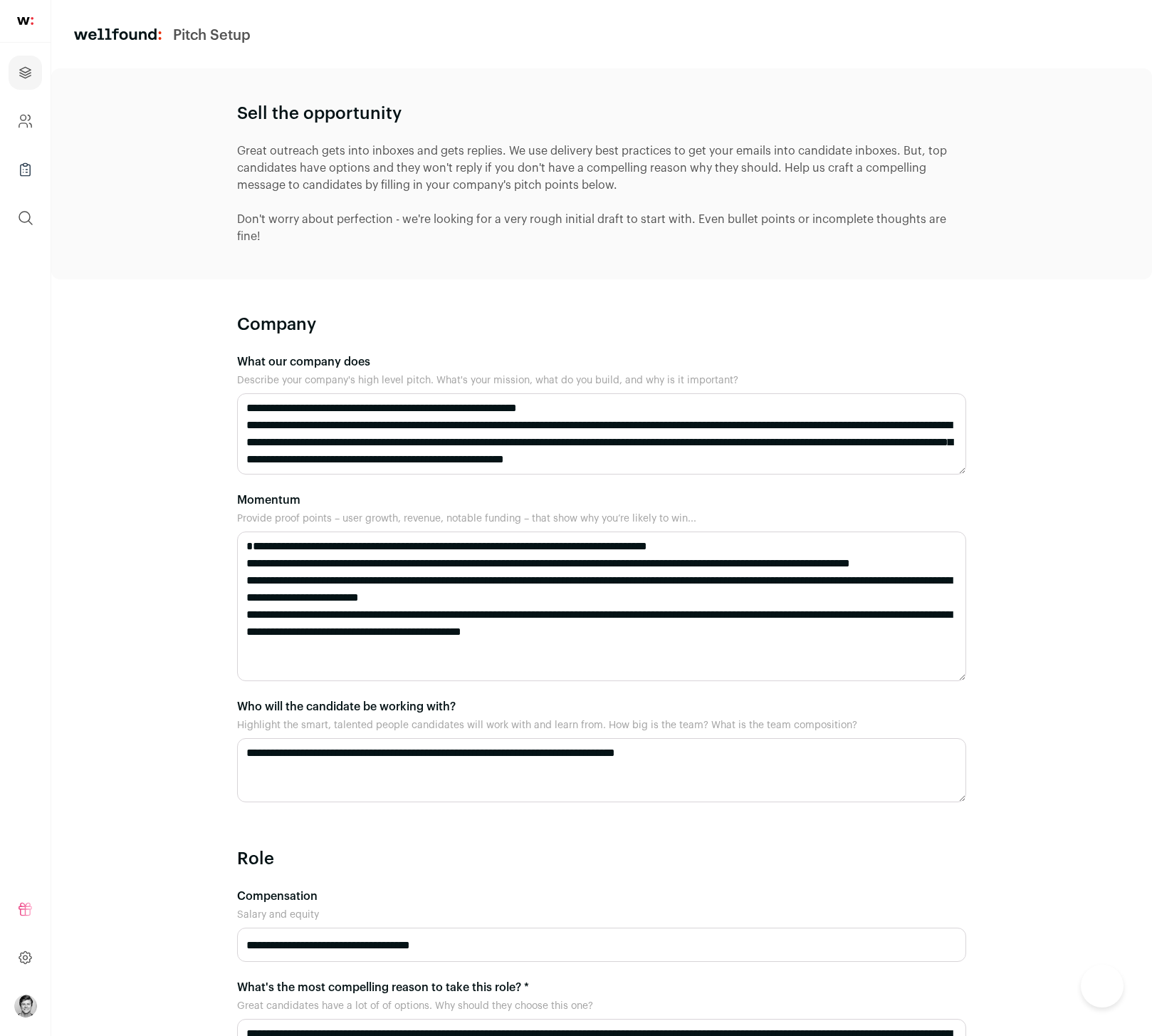 This screenshot has height=1036, width=1152. I want to click on div: Great candidates have a lot of of options. Why should they choose this one?, so click(601, 1006).